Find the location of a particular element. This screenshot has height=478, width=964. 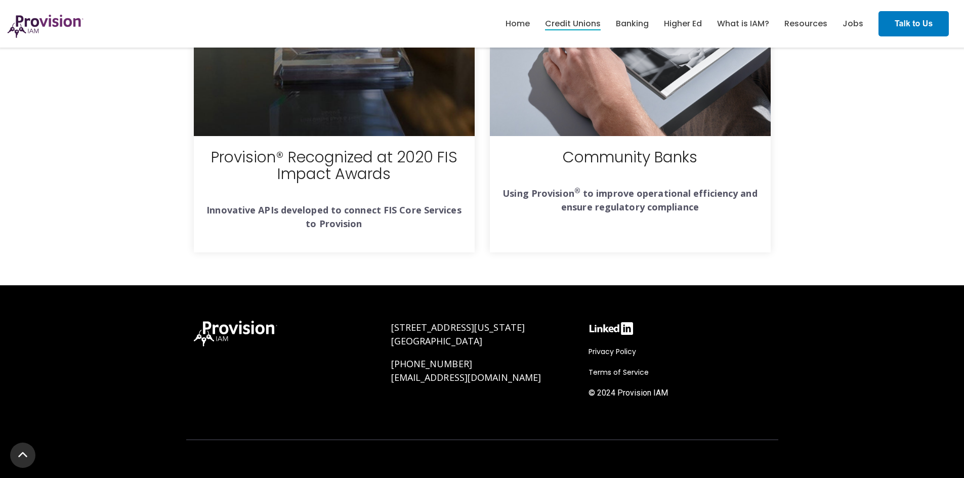

span: Privacy Policy is located at coordinates (613, 352).